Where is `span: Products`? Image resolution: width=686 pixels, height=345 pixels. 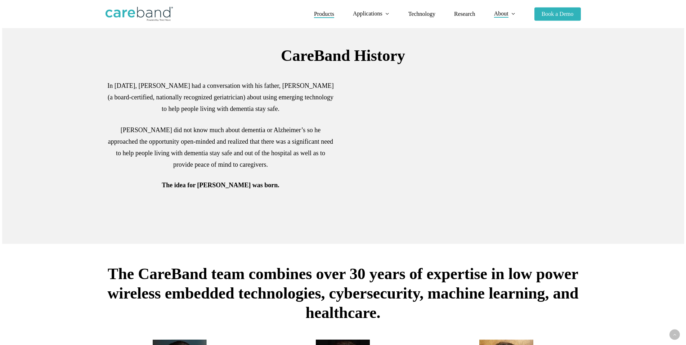
span: Products is located at coordinates (324, 14).